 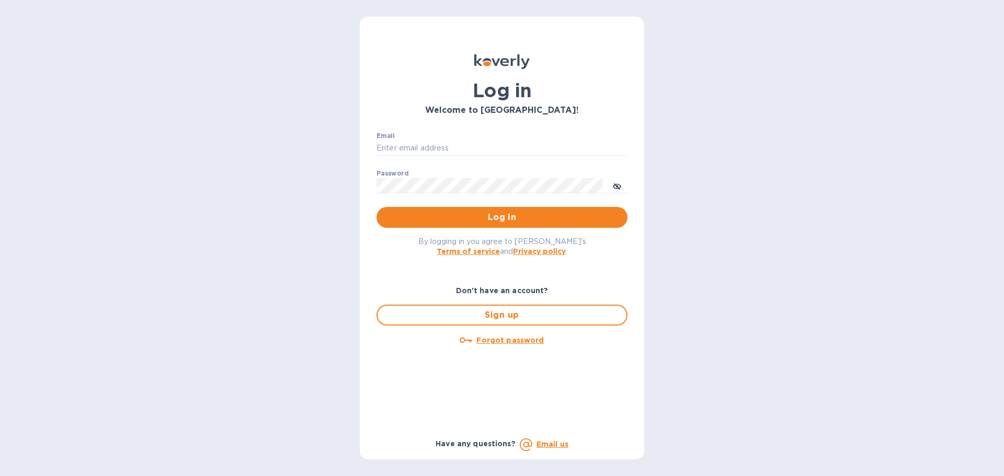 I want to click on b: Have any questions?, so click(x=475, y=444).